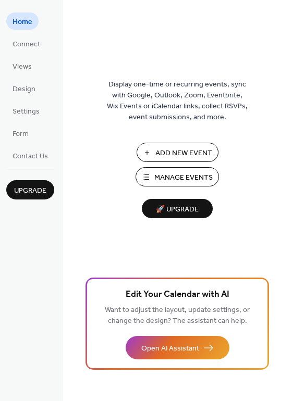  What do you see at coordinates (20, 134) in the screenshot?
I see `span: Form` at bounding box center [20, 134].